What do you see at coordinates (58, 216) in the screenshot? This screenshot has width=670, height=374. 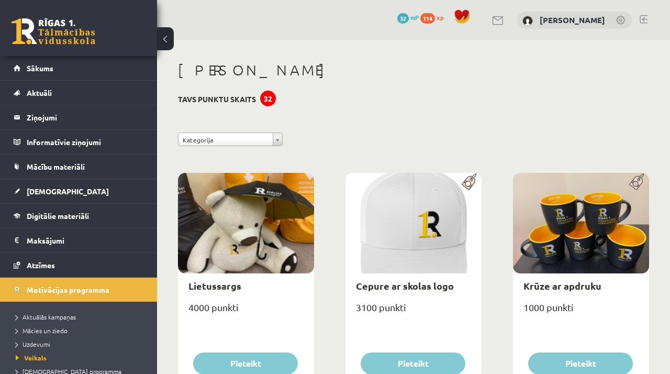 I see `span: Digitālie materiāli` at bounding box center [58, 216].